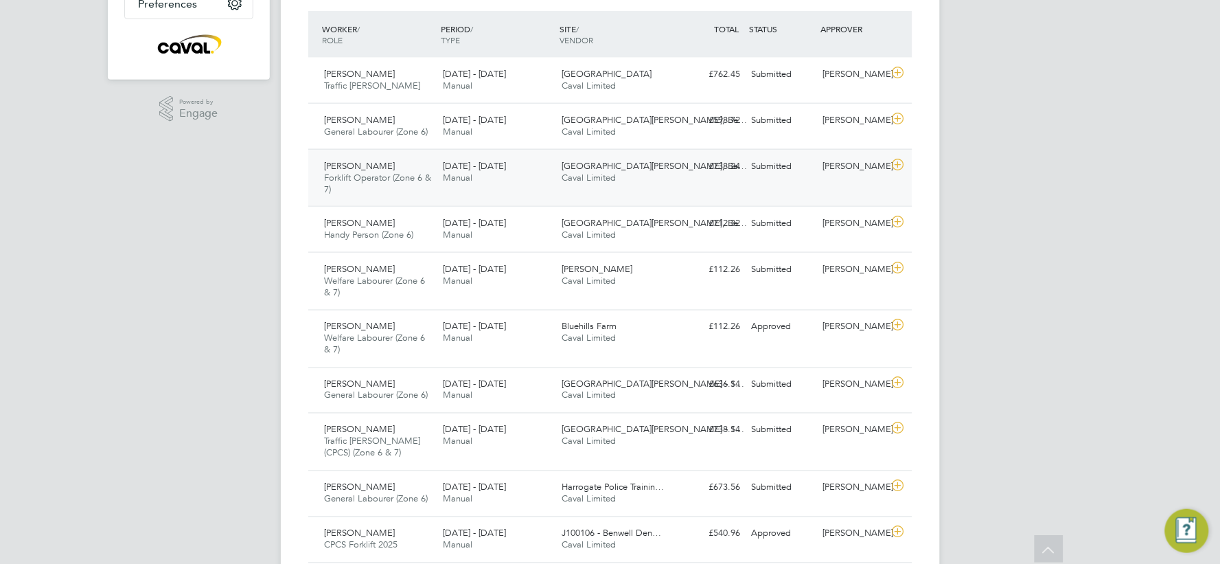 The image size is (1220, 564). What do you see at coordinates (1187, 531) in the screenshot?
I see `button: Engage Resource Center` at bounding box center [1187, 531].